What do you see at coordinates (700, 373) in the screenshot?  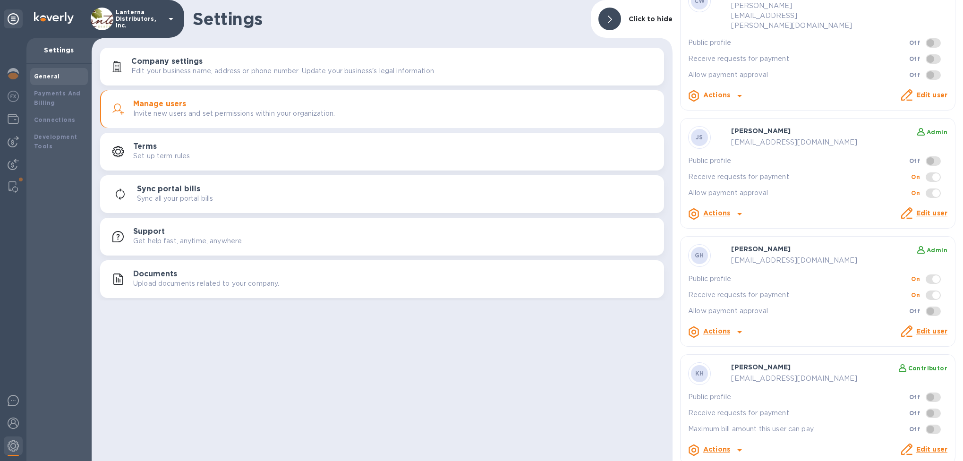 I see `b: KH` at bounding box center [700, 373].